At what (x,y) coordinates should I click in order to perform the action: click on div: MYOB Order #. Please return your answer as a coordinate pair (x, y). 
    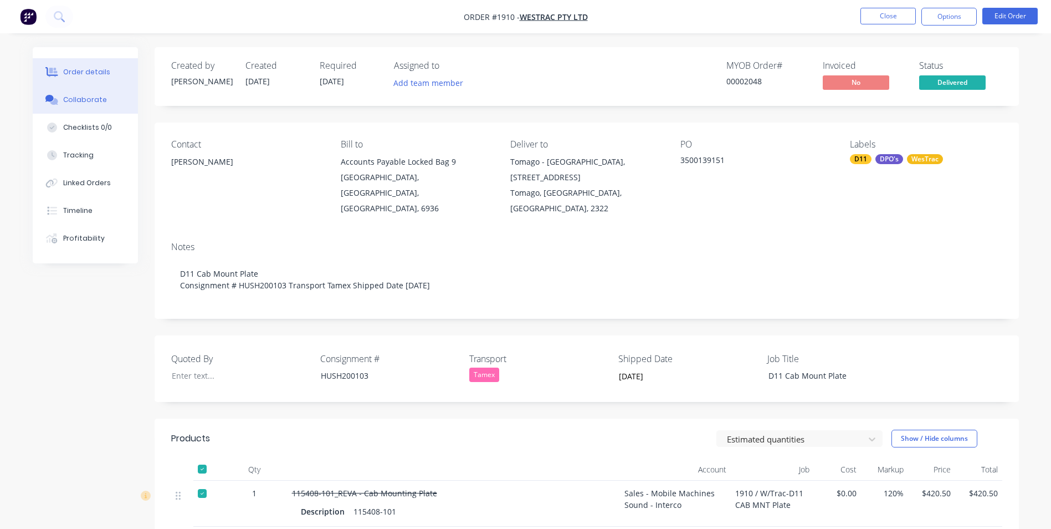
    Looking at the image, I should click on (768, 65).